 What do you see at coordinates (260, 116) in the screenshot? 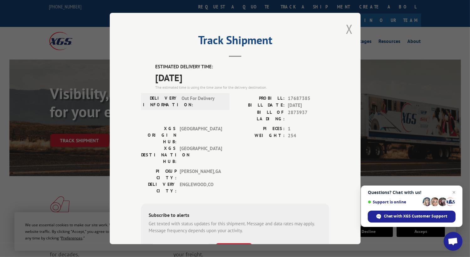
I see `label: BILL OF LADING:` at bounding box center [260, 116].